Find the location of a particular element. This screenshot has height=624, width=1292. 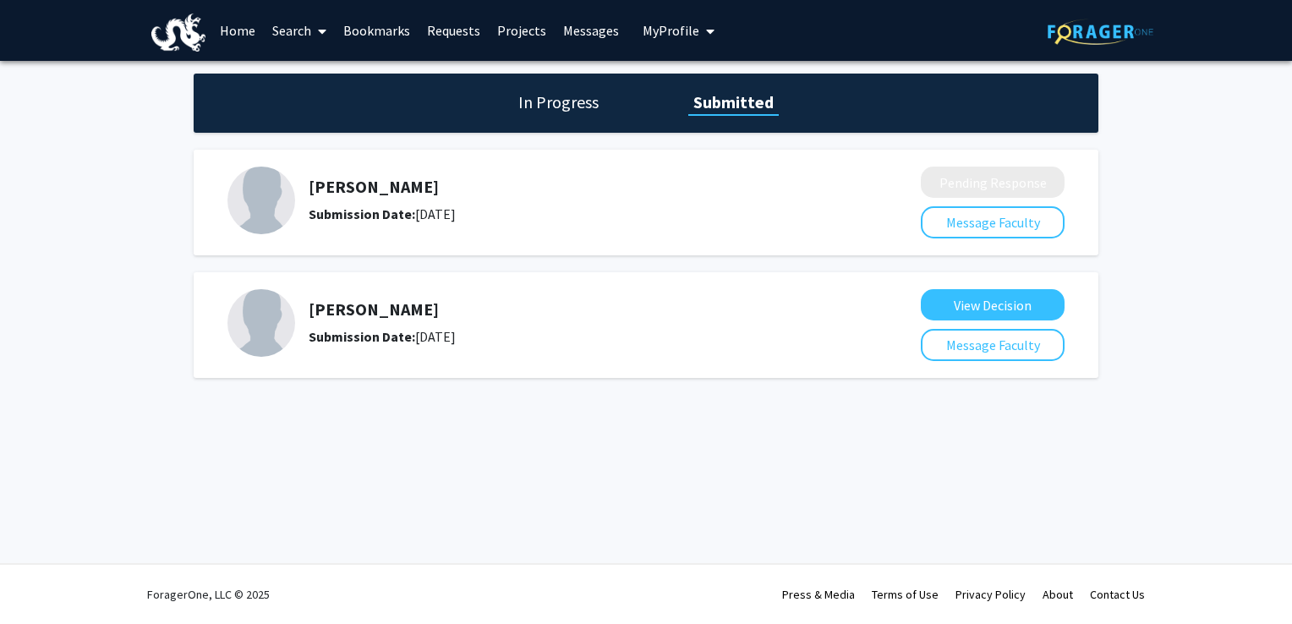

img: Drexel University Logo is located at coordinates (178, 32).